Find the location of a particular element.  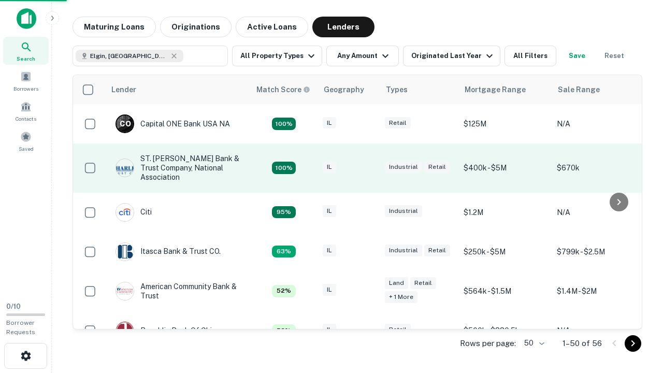

a: Saved is located at coordinates (26, 141).